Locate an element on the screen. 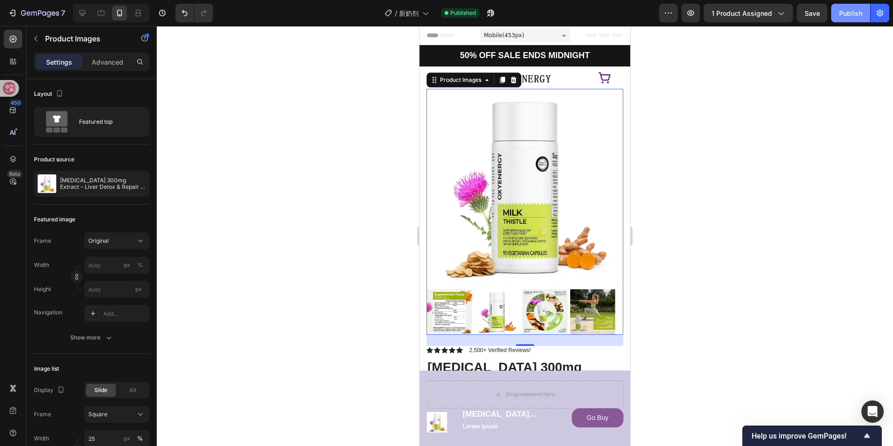 The height and width of the screenshot is (446, 893). p: 2,500+ Verified Reviews! is located at coordinates (80, 325).